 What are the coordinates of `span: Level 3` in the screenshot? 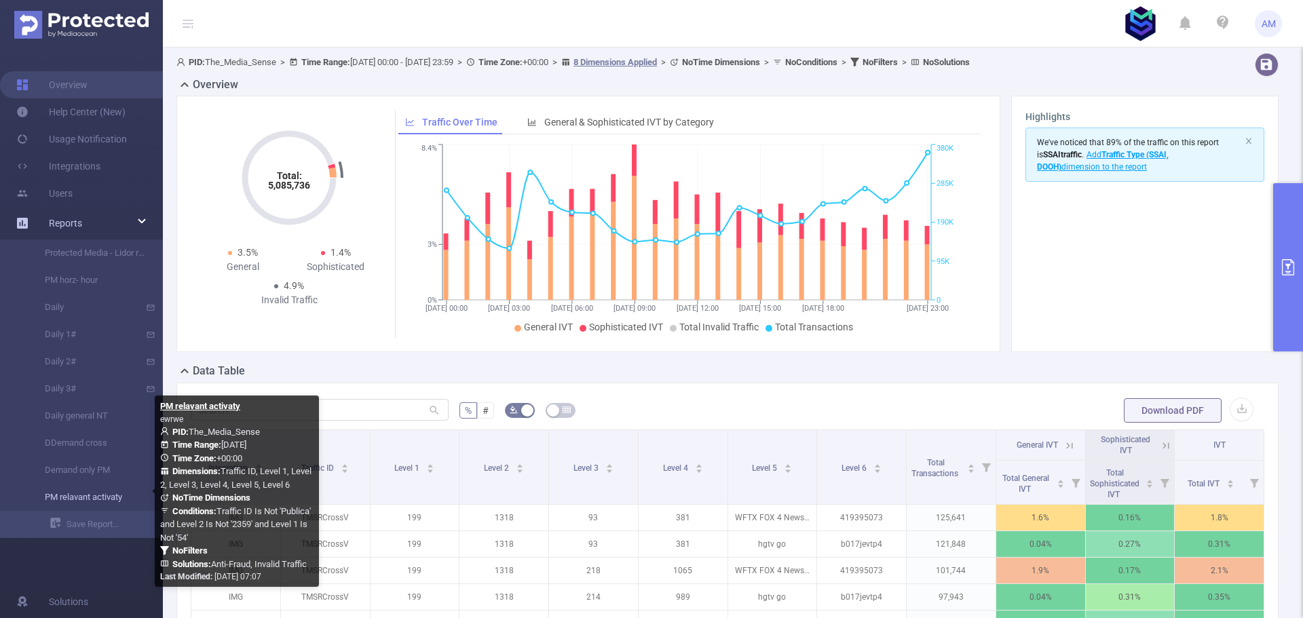 It's located at (587, 468).